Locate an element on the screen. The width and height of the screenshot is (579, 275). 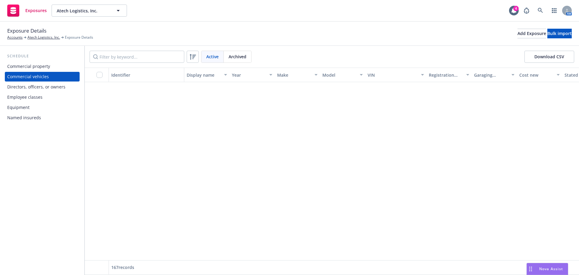
button: Registration state is located at coordinates (449, 75).